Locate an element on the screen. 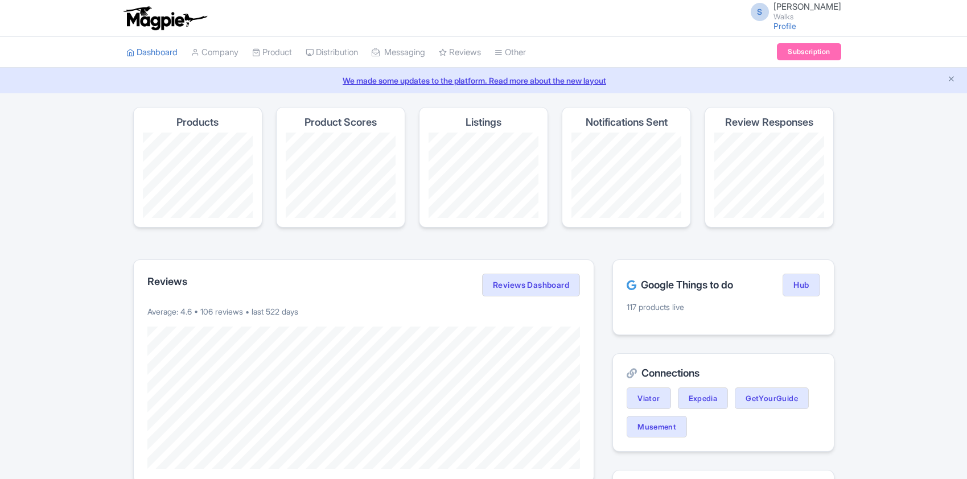 The image size is (967, 479). button: Close announcement is located at coordinates (951, 80).